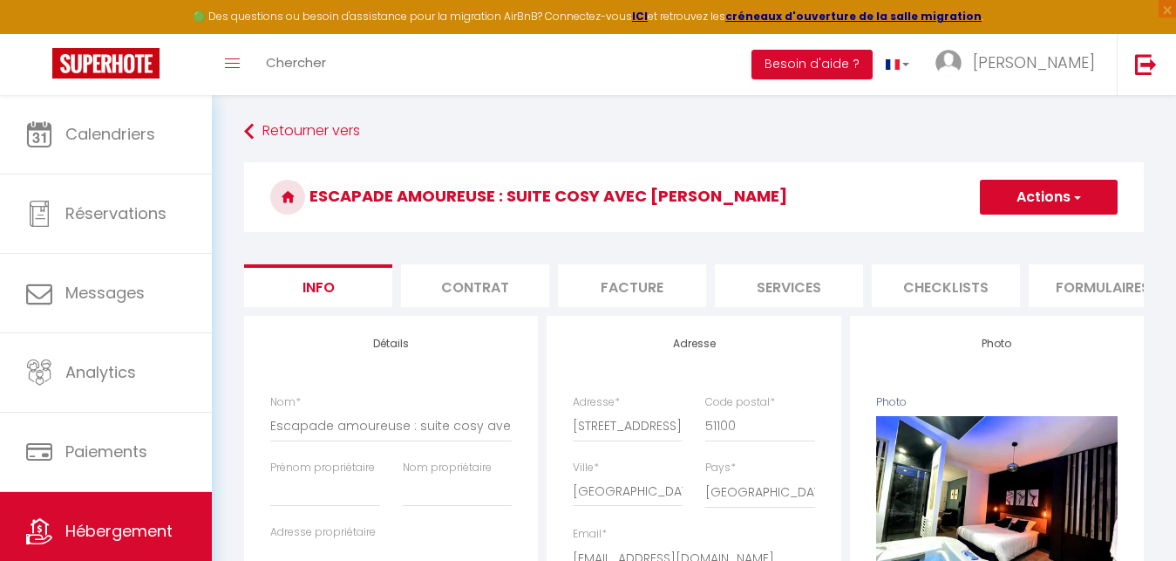  I want to click on strong: créneaux d'ouverture de la salle migration, so click(854, 16).